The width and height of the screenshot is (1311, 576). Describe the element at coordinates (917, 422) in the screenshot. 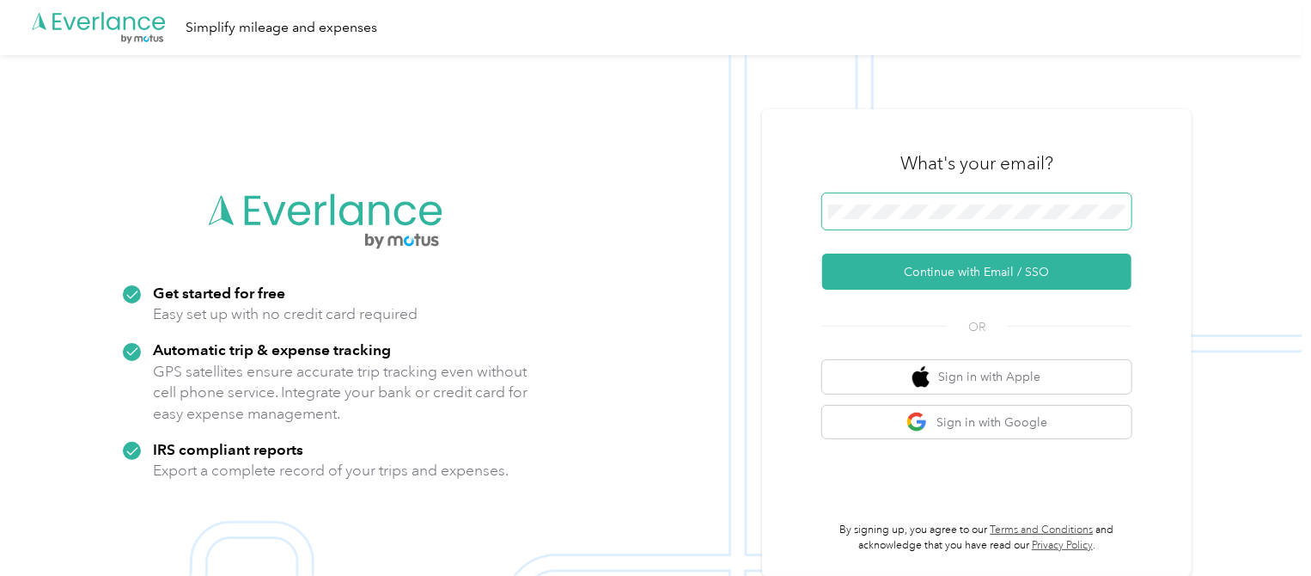

I see `img: google logo` at that location.